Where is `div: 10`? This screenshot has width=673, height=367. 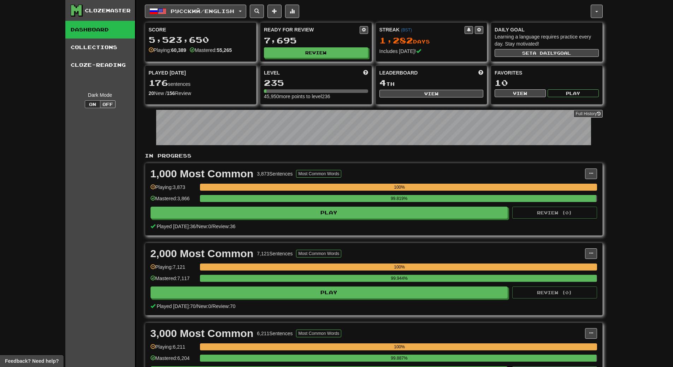 div: 10 is located at coordinates (546, 83).